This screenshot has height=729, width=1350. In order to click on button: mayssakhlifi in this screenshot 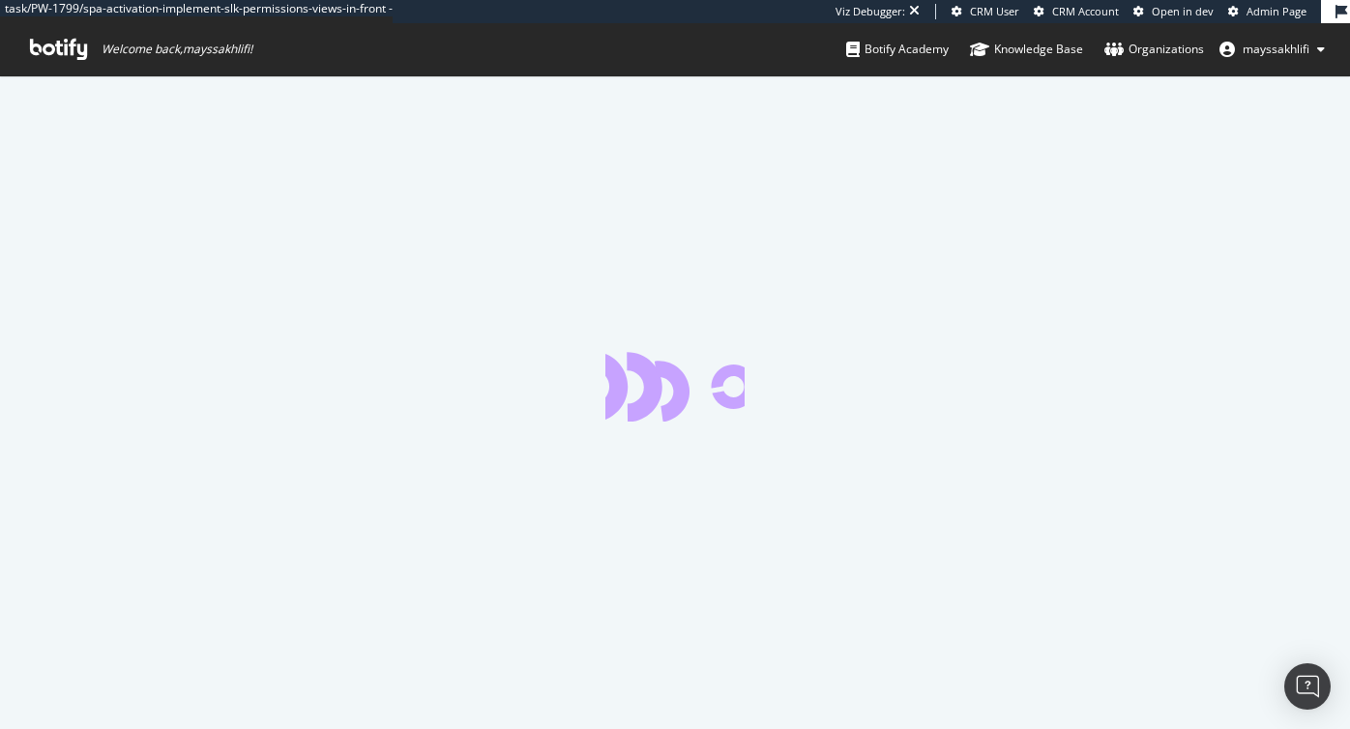, I will do `click(1272, 49)`.